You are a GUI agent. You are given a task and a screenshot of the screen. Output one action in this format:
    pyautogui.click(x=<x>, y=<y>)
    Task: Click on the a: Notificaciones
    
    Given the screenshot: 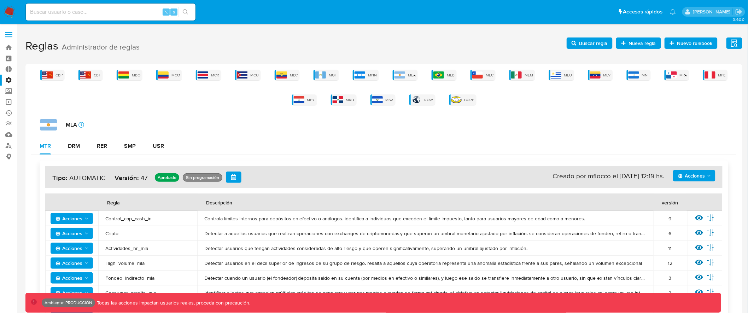 What is the action you would take?
    pyautogui.click(x=673, y=12)
    